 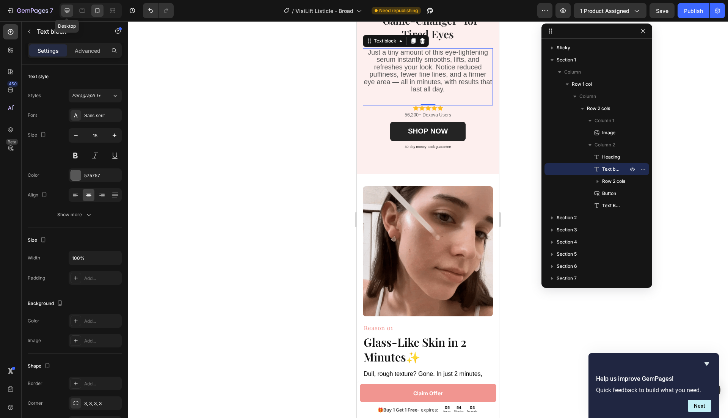 What do you see at coordinates (71, 230) in the screenshot?
I see `img: Nail Growth Oil Results` at bounding box center [71, 230].